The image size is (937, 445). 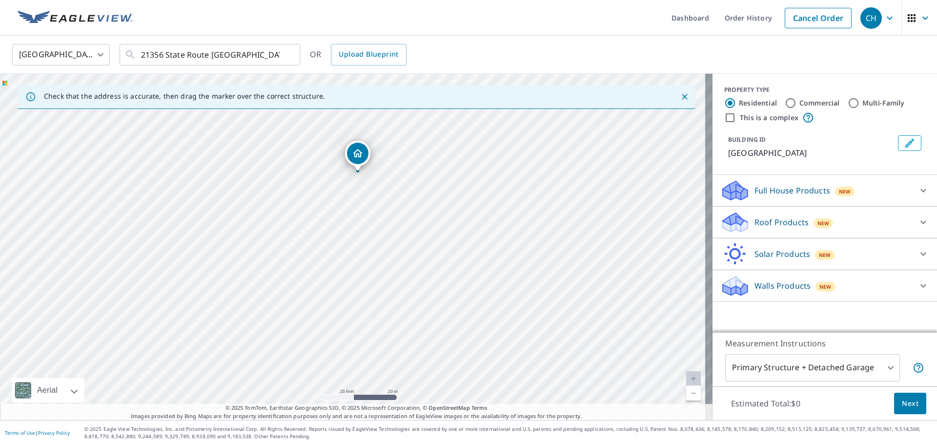 I want to click on img: EV Logo, so click(x=75, y=18).